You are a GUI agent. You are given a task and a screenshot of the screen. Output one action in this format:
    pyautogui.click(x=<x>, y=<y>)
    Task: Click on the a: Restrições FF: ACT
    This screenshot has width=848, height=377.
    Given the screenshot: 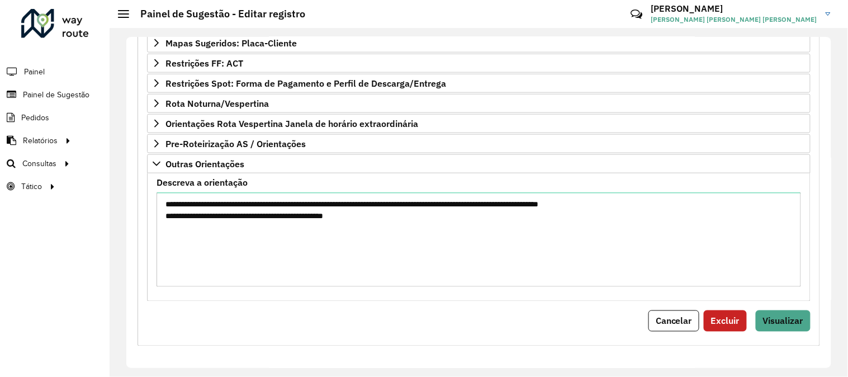 What is the action you would take?
    pyautogui.click(x=479, y=63)
    